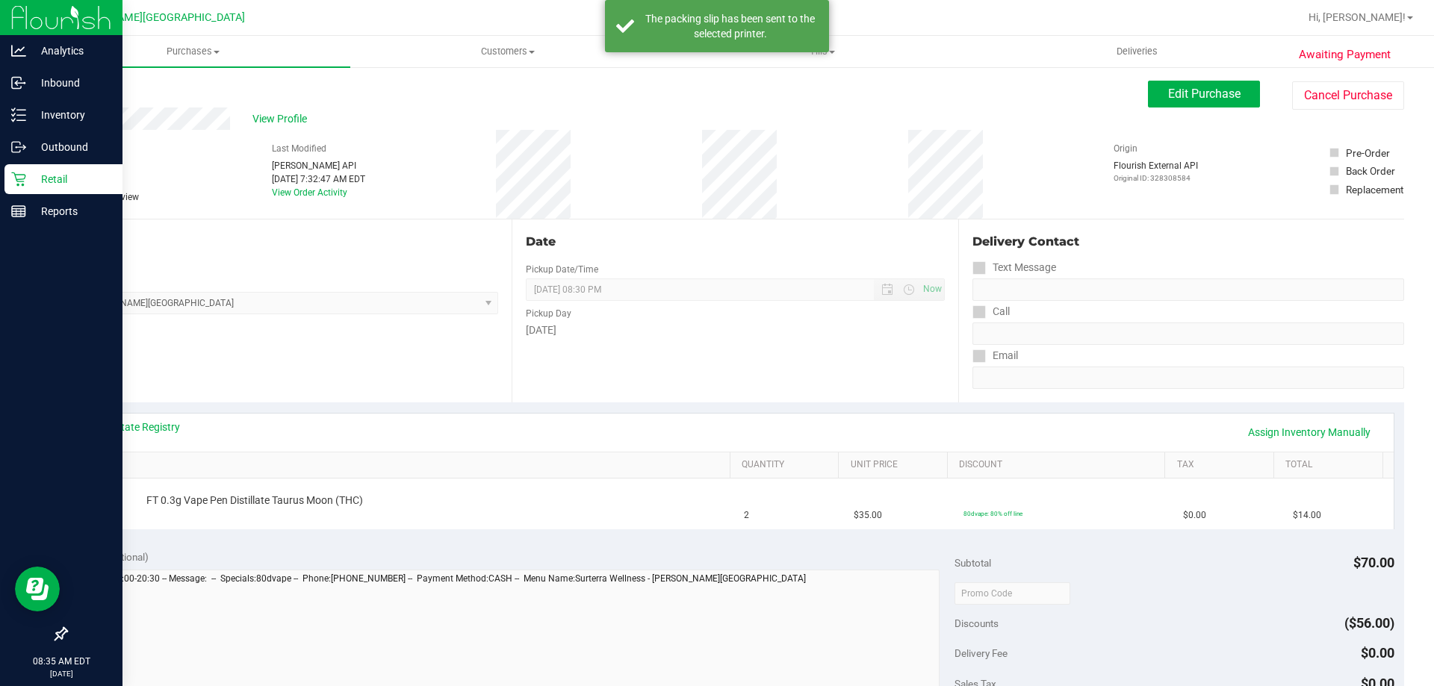 Image resolution: width=1434 pixels, height=686 pixels. Describe the element at coordinates (1204, 93) in the screenshot. I see `span: Edit Purchase` at that location.